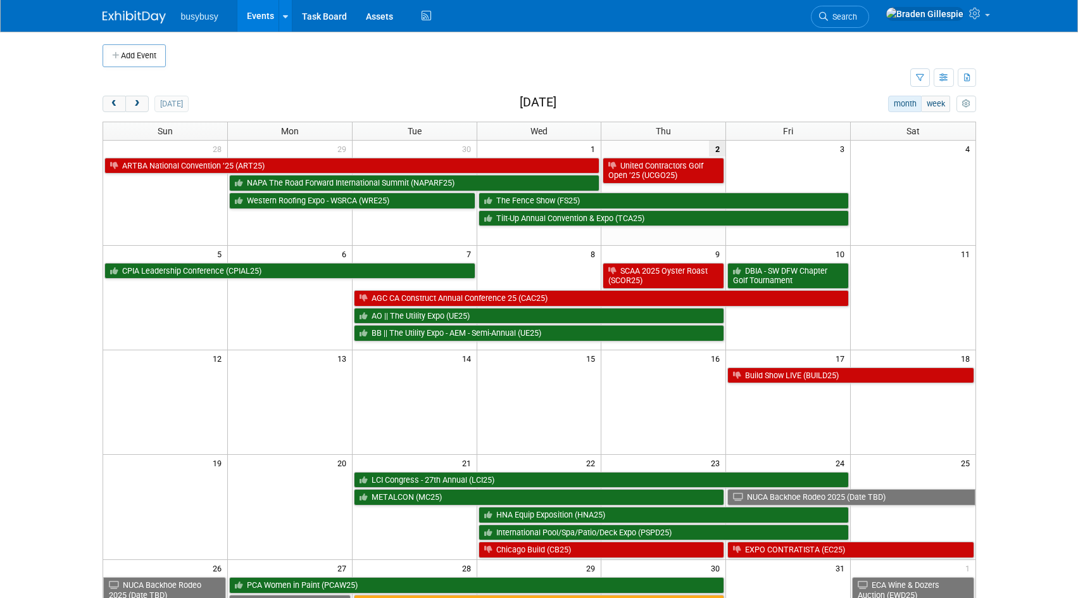 This screenshot has width=1078, height=598. I want to click on a: NAPA The Road Forward International Summit (NAPARF25), so click(415, 183).